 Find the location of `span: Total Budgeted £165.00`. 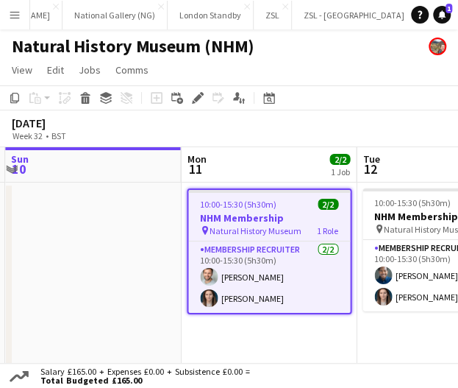

span: Total Budgeted £165.00 is located at coordinates (145, 380).